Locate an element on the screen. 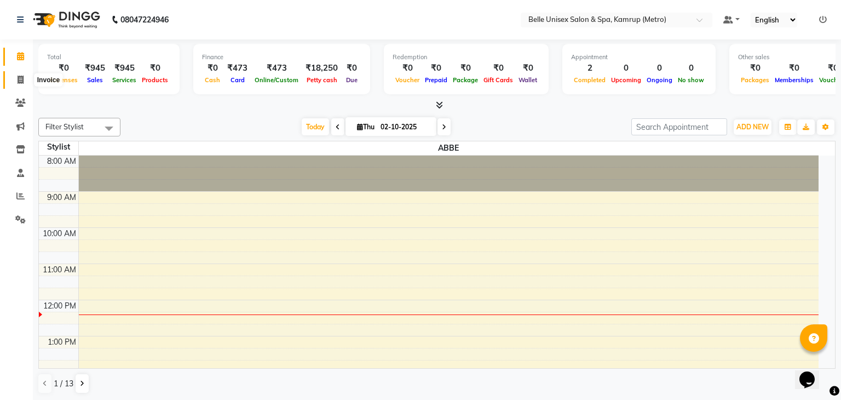  span: Packages is located at coordinates (755, 80).